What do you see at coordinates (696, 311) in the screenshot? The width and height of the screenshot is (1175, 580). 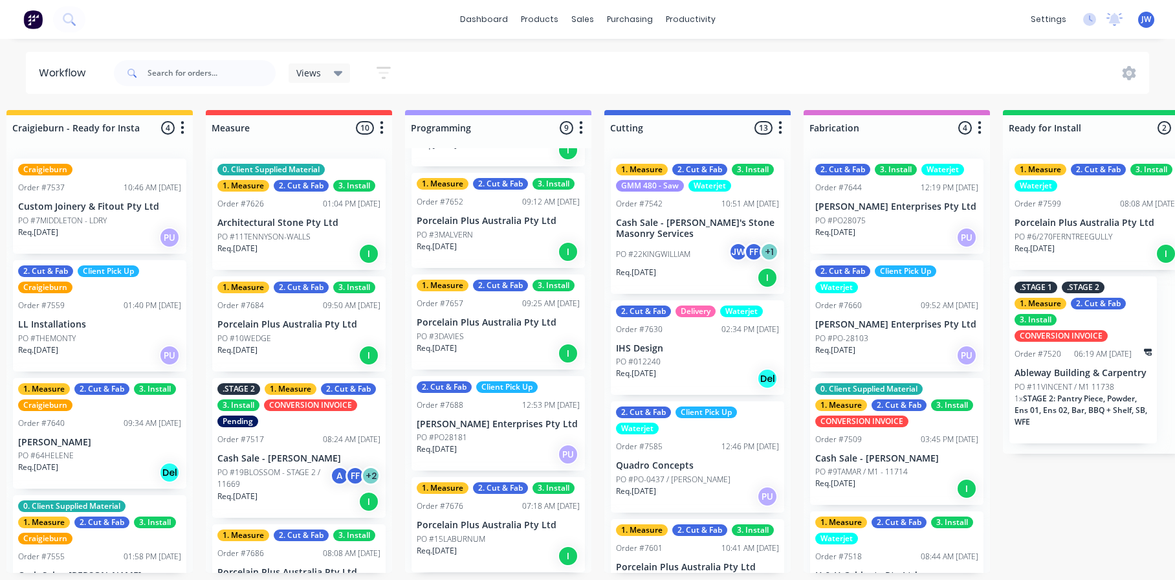 I see `div: Delivery` at bounding box center [696, 311].